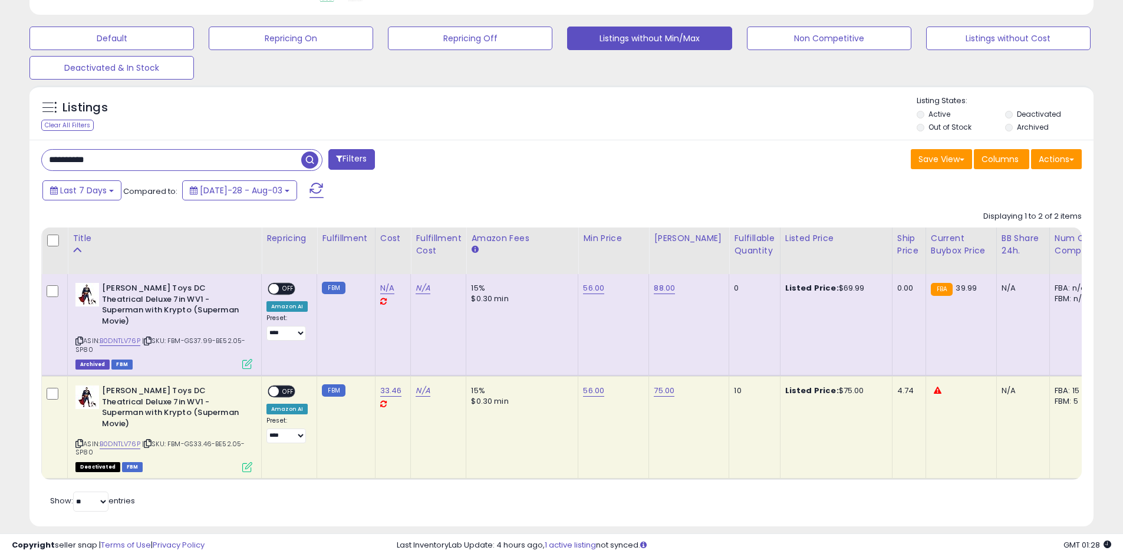  Describe the element at coordinates (1057, 159) in the screenshot. I see `button: Actions` at that location.